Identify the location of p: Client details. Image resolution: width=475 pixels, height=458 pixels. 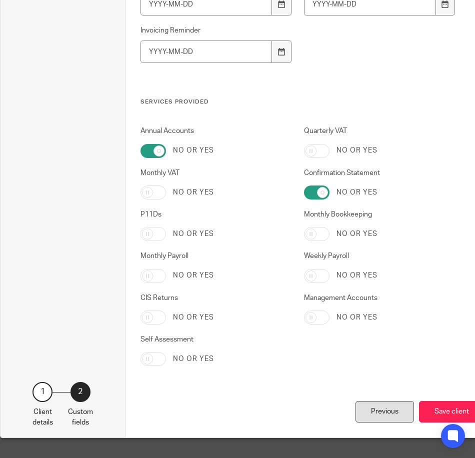
(43, 417).